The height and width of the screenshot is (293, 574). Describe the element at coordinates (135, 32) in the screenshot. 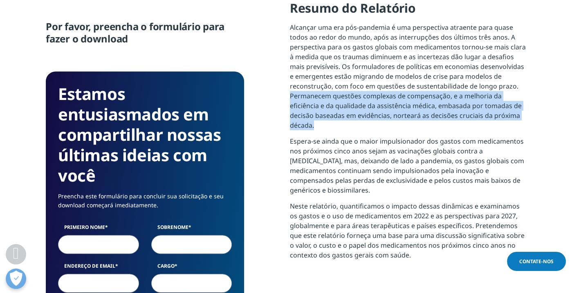

I see `font: Por favor, preencha o formulário para fazer o download` at that location.